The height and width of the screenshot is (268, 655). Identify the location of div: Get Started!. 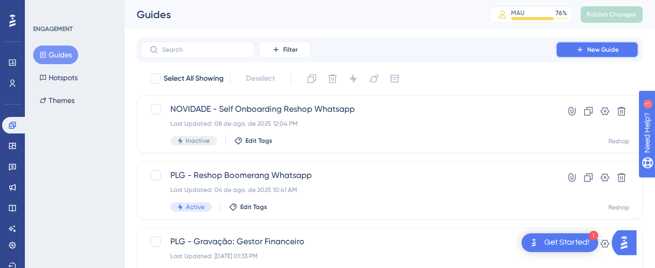
(567, 243).